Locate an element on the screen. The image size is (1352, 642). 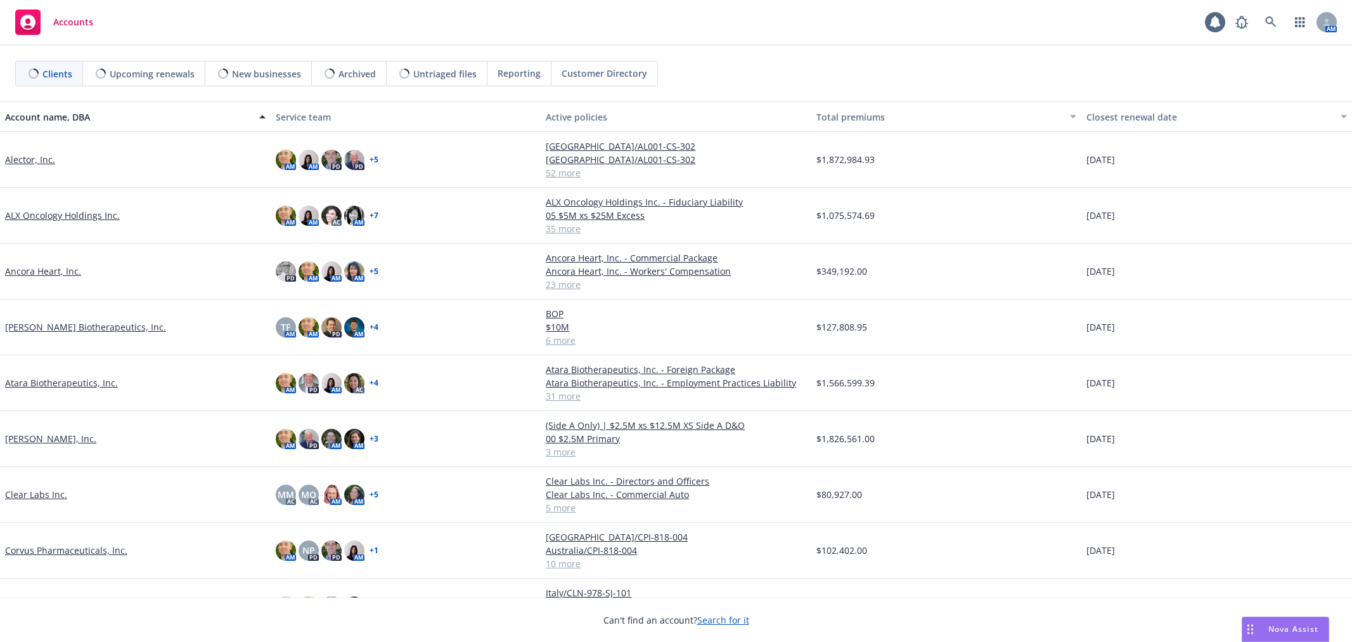
div: Account name, DBA is located at coordinates (128, 117).